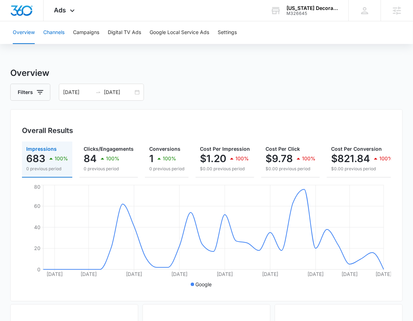 This screenshot has height=321, width=413. What do you see at coordinates (124, 33) in the screenshot?
I see `button: Digital TV Ads` at bounding box center [124, 33].